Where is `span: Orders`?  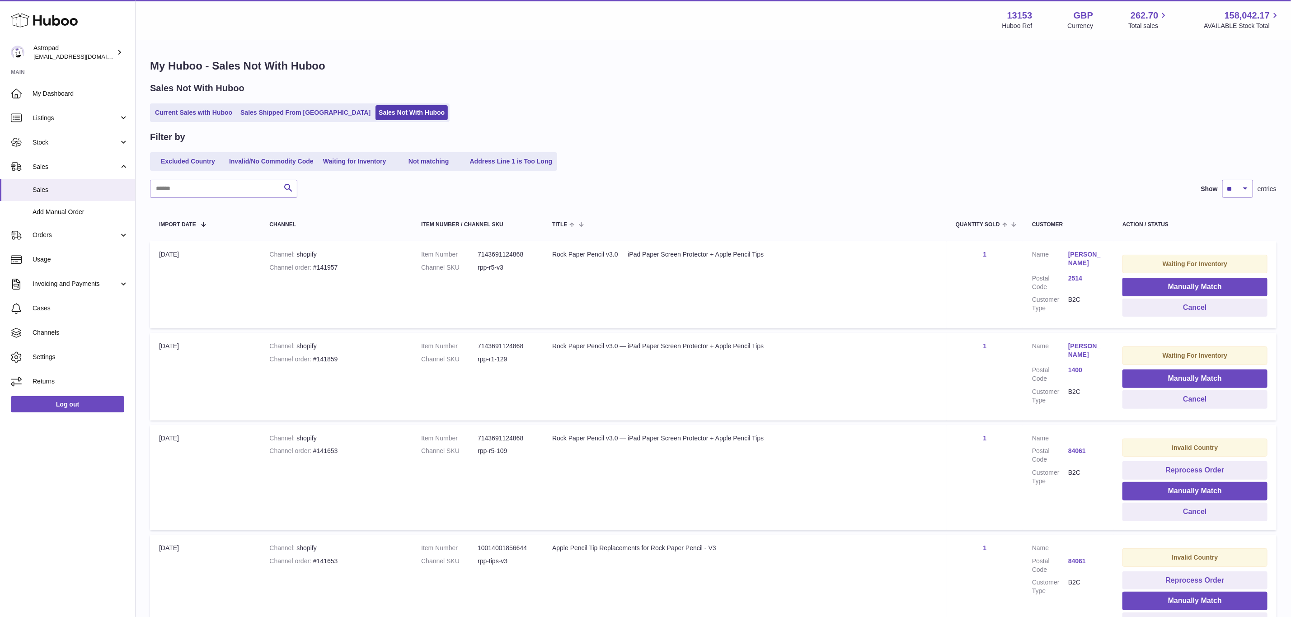 span: Orders is located at coordinates (75, 235).